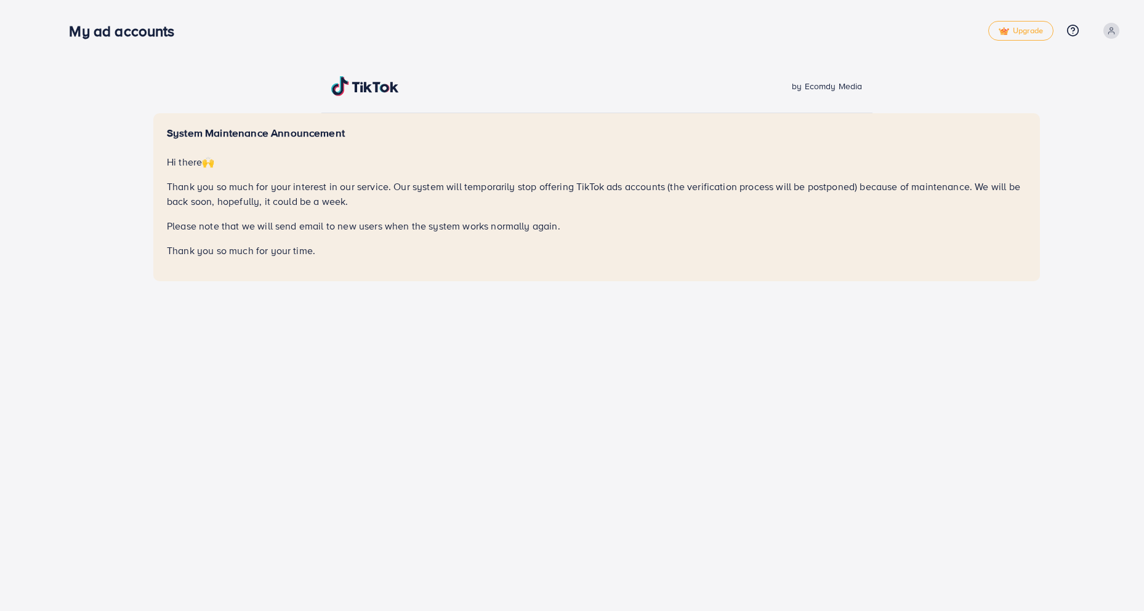 The image size is (1144, 611). I want to click on h5: System Maintenance Announcement, so click(596, 133).